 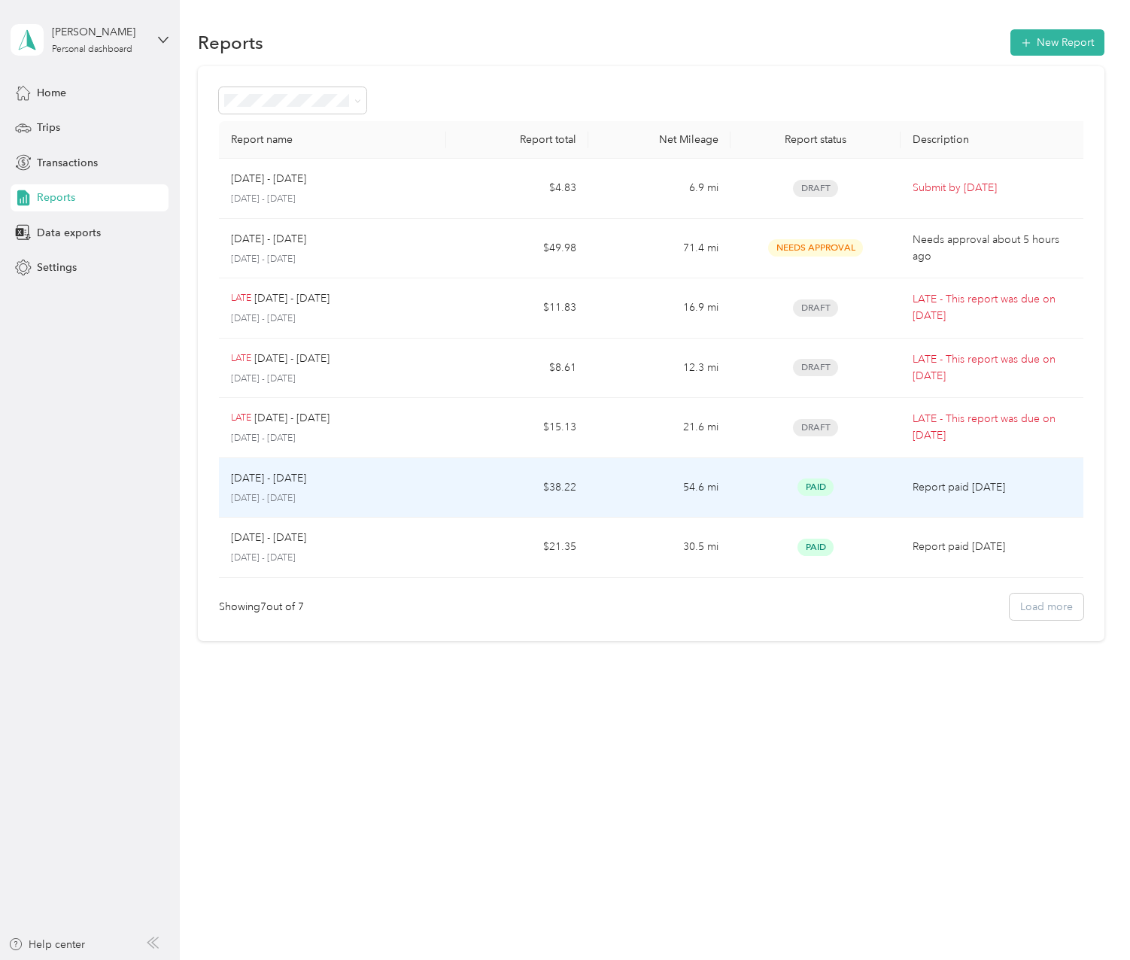 I want to click on div: Report status, so click(x=816, y=139).